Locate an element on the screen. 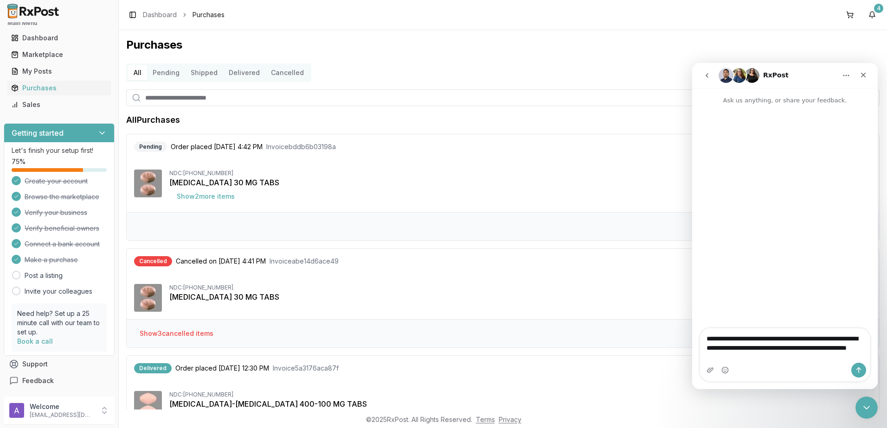 Image resolution: width=887 pixels, height=428 pixels. h1: RxPost is located at coordinates (83, 12).